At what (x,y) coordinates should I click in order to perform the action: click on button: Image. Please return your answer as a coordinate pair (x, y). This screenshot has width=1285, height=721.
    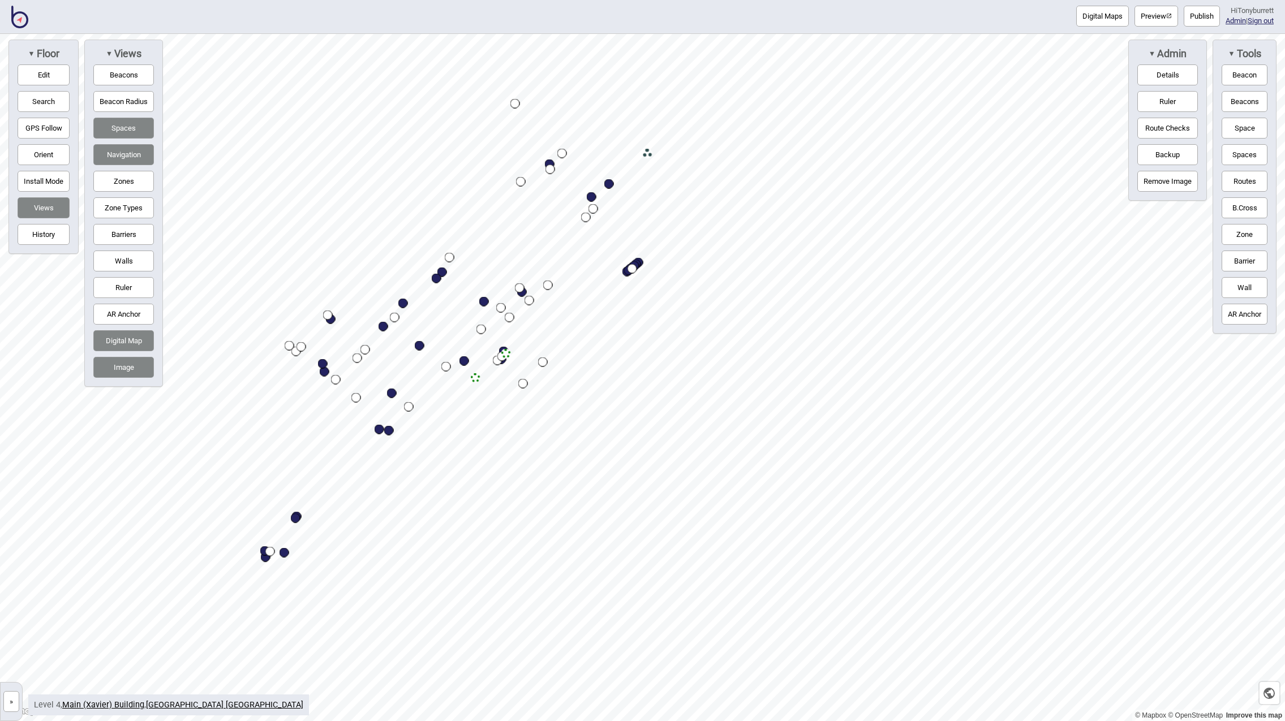
    Looking at the image, I should click on (123, 367).